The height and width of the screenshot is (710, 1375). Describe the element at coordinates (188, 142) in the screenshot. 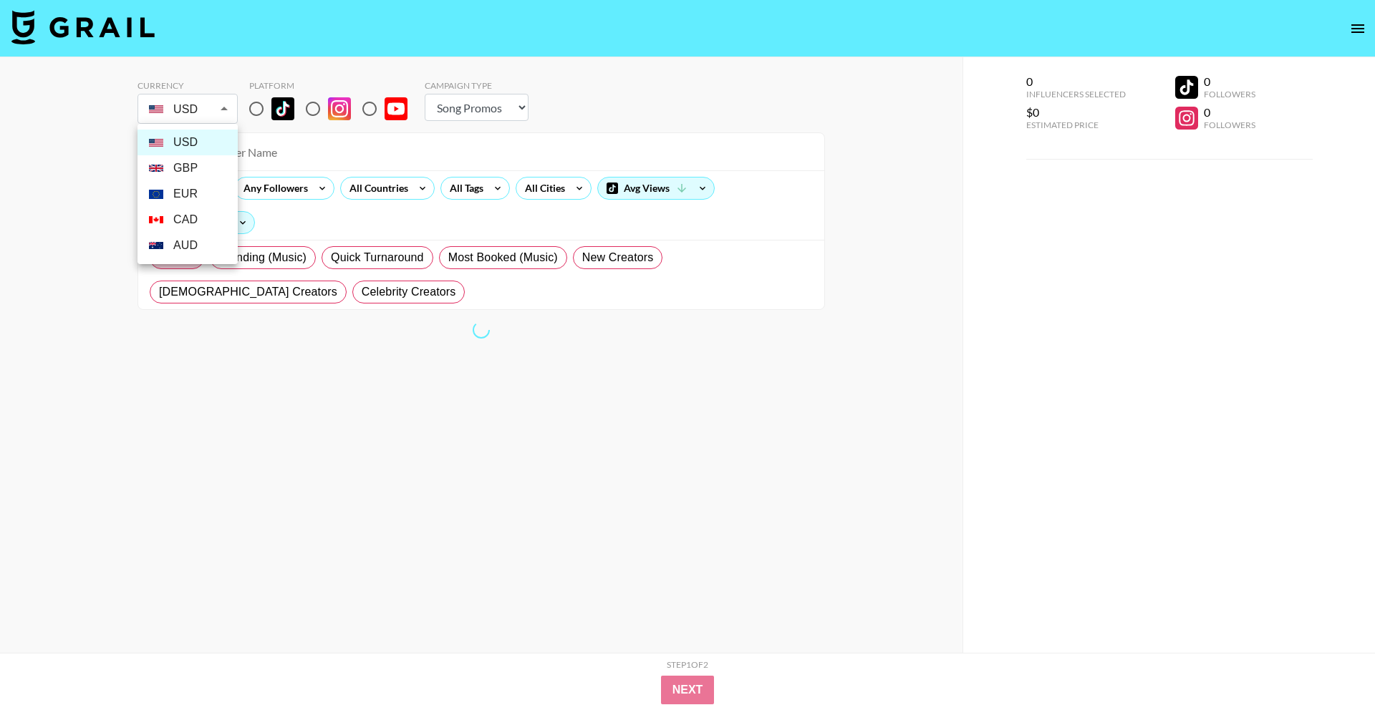

I see `li: USD` at that location.